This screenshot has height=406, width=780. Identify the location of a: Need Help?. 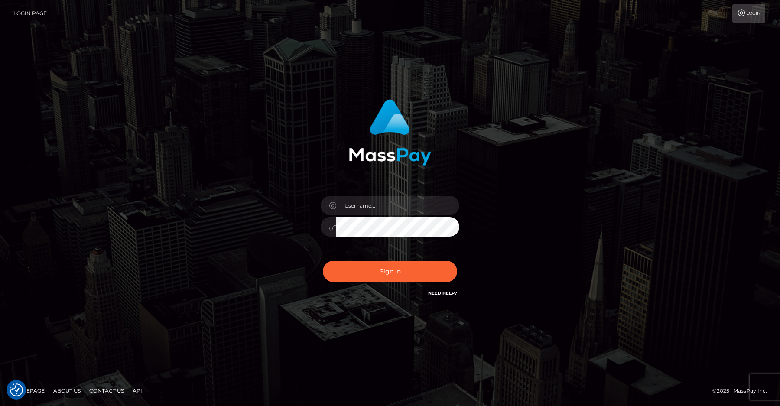
(442, 293).